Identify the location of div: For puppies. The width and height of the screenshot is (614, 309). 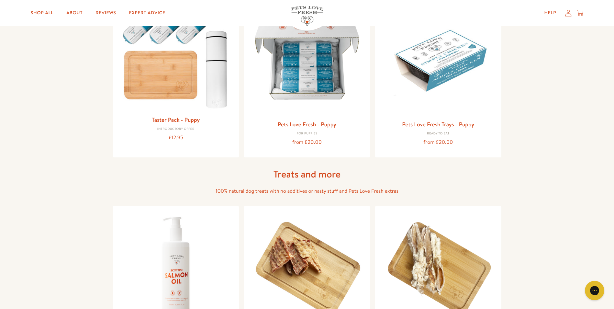
(307, 134).